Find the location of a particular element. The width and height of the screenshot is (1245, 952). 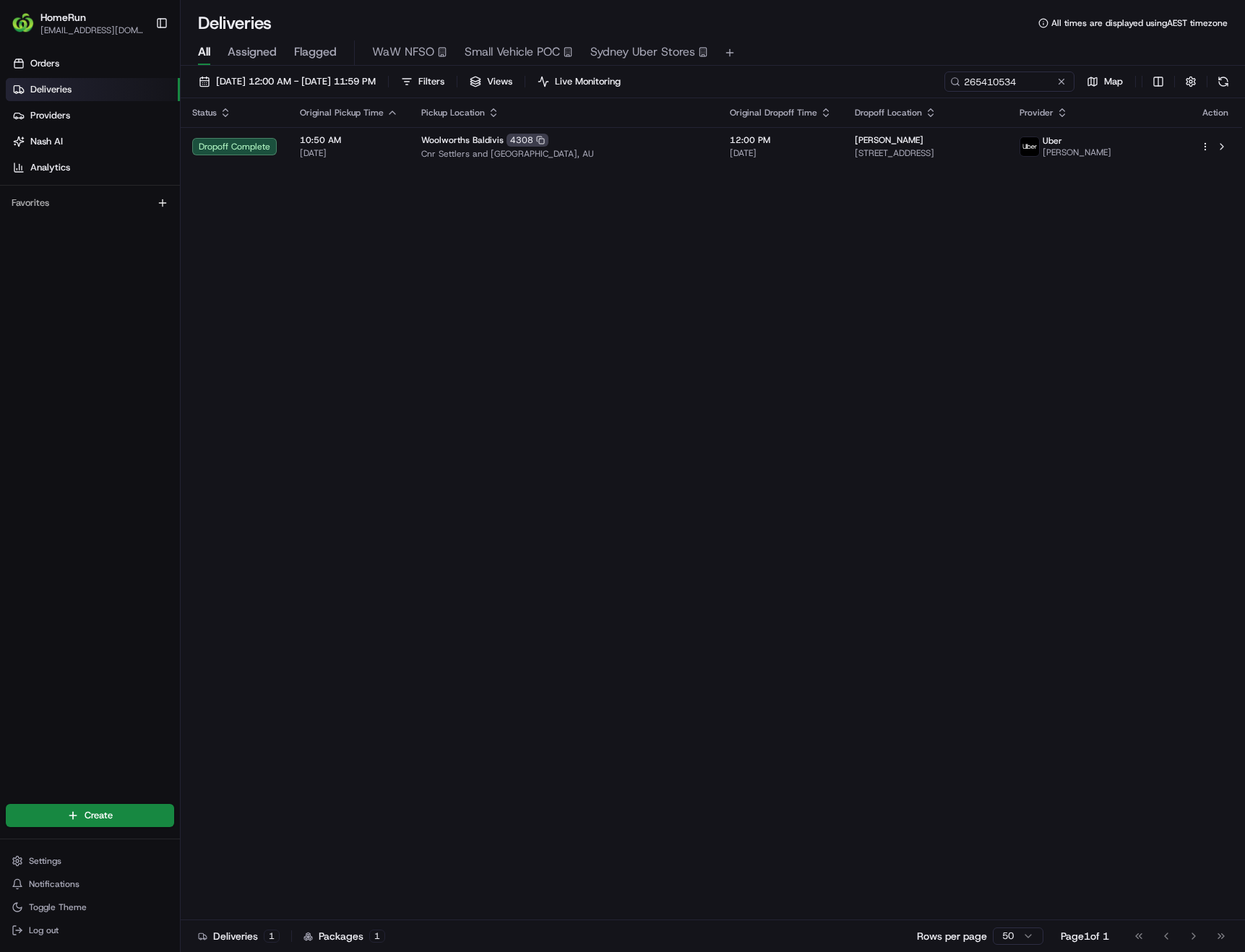

span: Assigned is located at coordinates (252, 52).